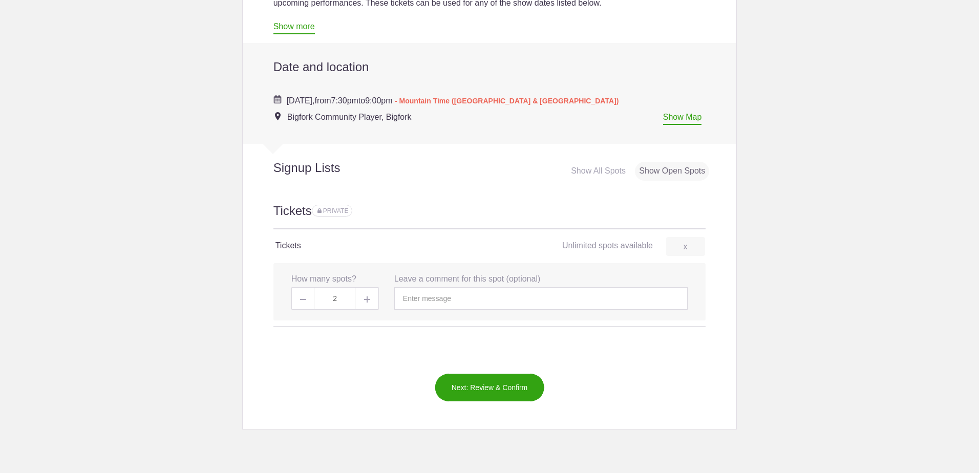  What do you see at coordinates (277, 116) in the screenshot?
I see `img: Event location` at bounding box center [277, 116].